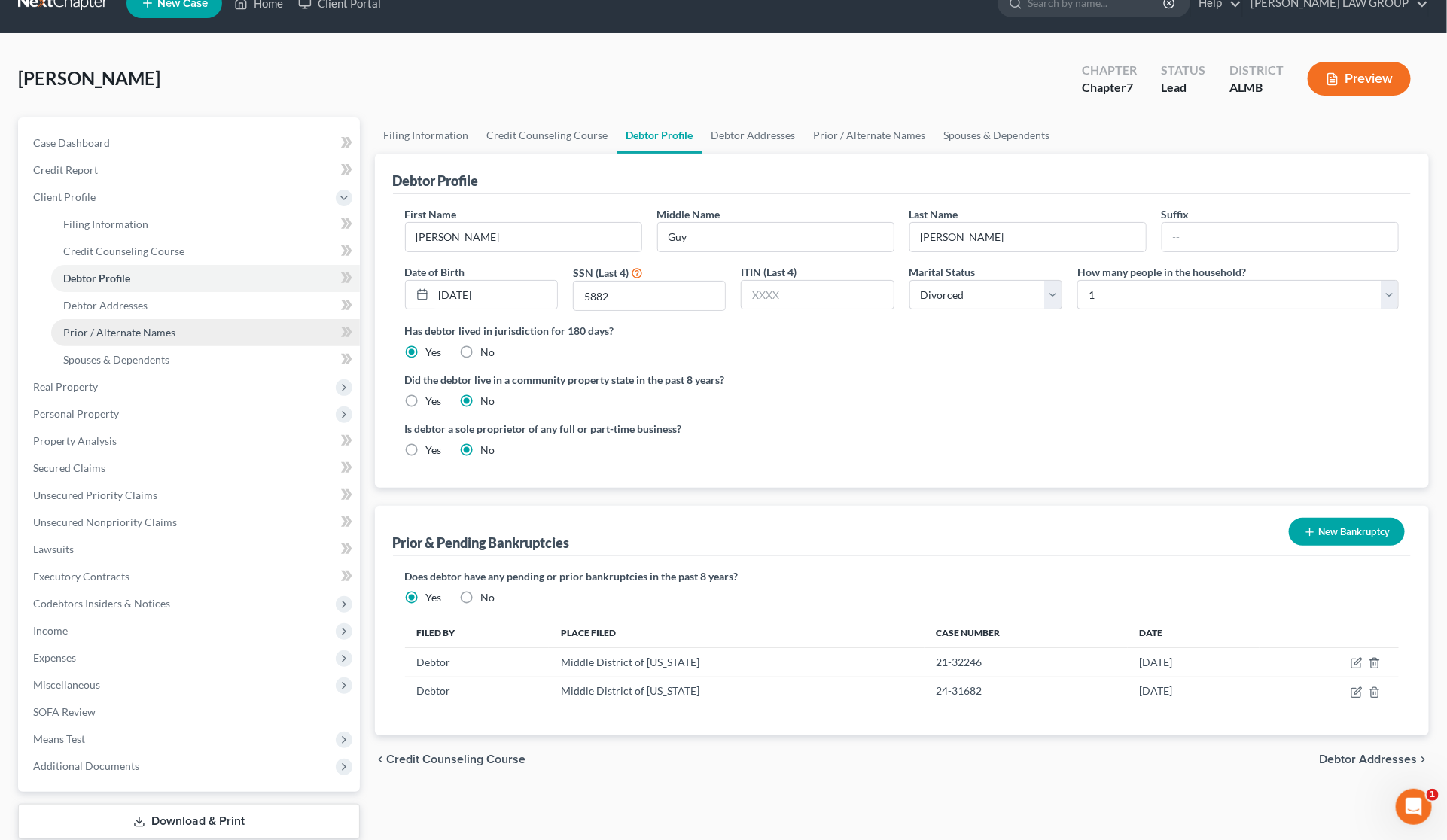 This screenshot has height=840, width=1447. What do you see at coordinates (1193, 632) in the screenshot?
I see `th: Date` at bounding box center [1193, 632].